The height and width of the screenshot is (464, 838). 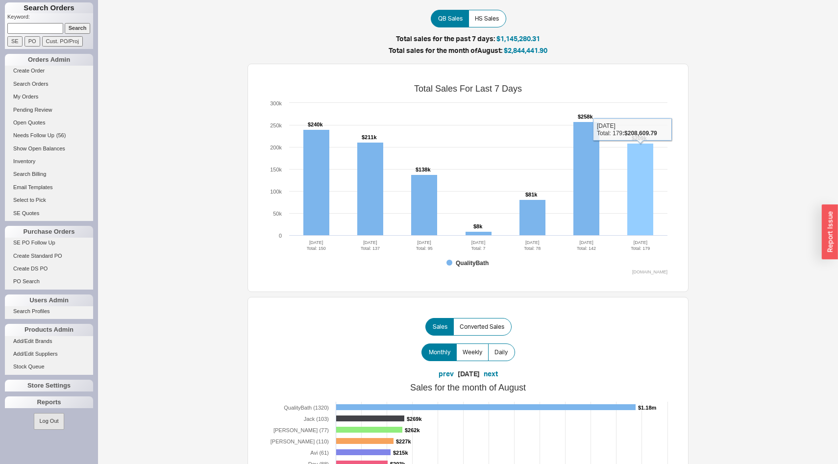 What do you see at coordinates (49, 84) in the screenshot?
I see `a: Search Orders` at bounding box center [49, 84].